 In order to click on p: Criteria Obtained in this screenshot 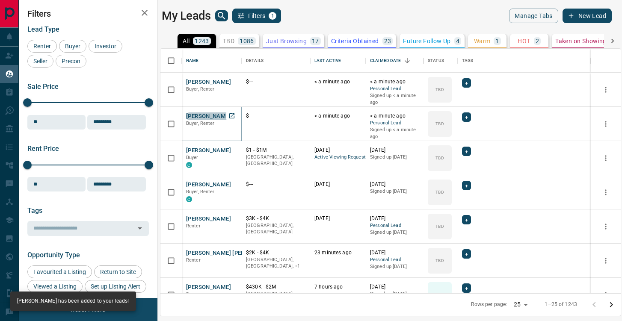, I will do `click(355, 41)`.